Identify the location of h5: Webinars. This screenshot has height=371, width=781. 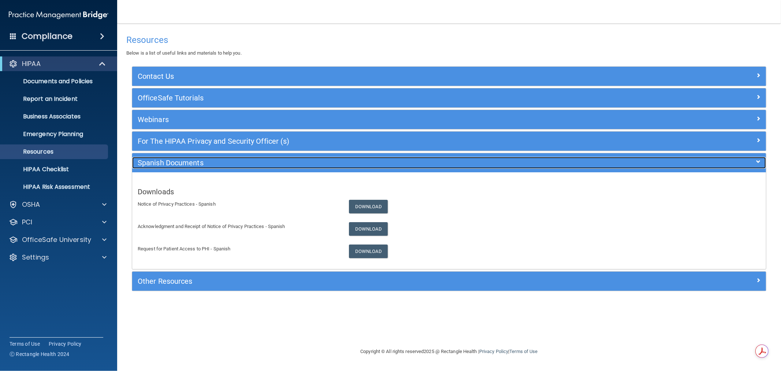
(370, 119).